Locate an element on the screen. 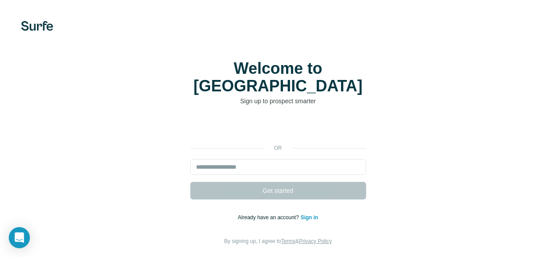 The image size is (556, 257). a: Privacy Policy is located at coordinates (315, 241).